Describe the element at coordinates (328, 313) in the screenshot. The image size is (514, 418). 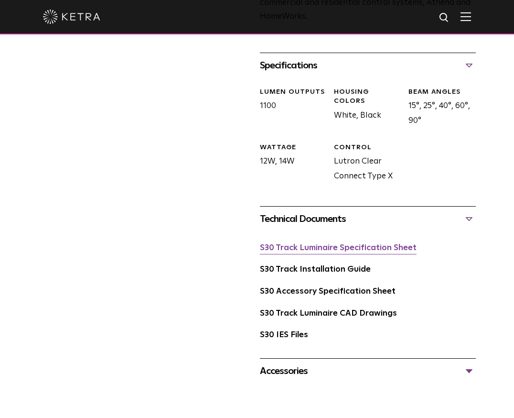
I see `a: S30 Track Luminaire CAD Drawings` at that location.